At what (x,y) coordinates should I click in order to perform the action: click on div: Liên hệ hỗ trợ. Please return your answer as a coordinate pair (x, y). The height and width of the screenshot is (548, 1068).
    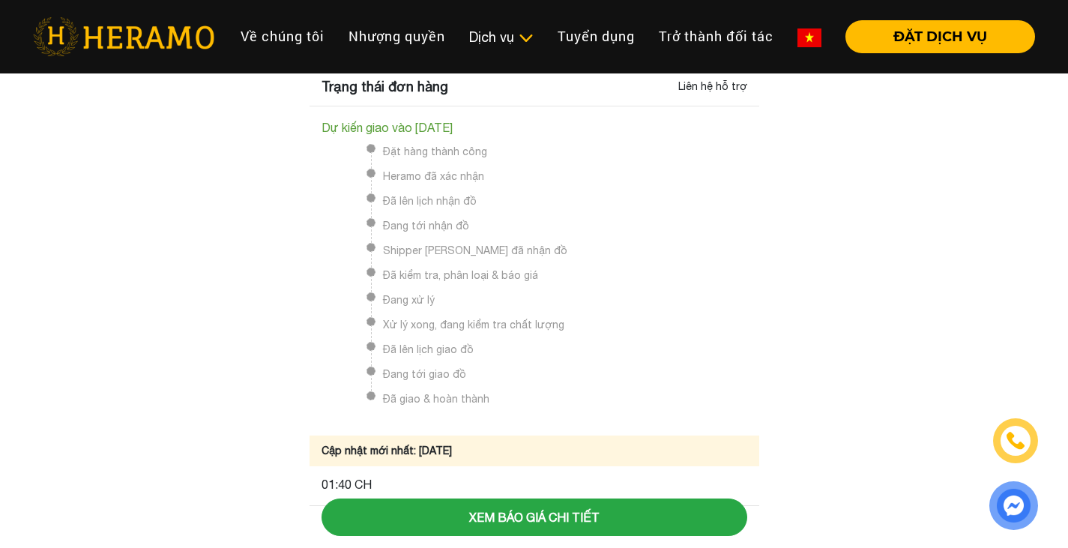
    Looking at the image, I should click on (713, 86).